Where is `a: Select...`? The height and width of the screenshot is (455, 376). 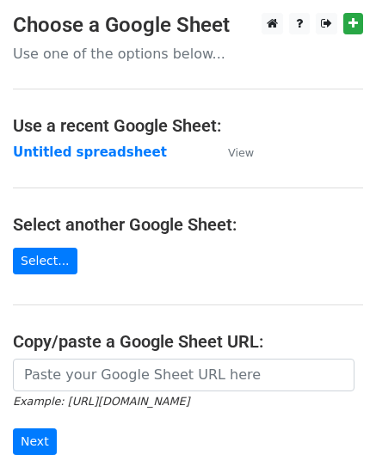 a: Select... is located at coordinates (45, 261).